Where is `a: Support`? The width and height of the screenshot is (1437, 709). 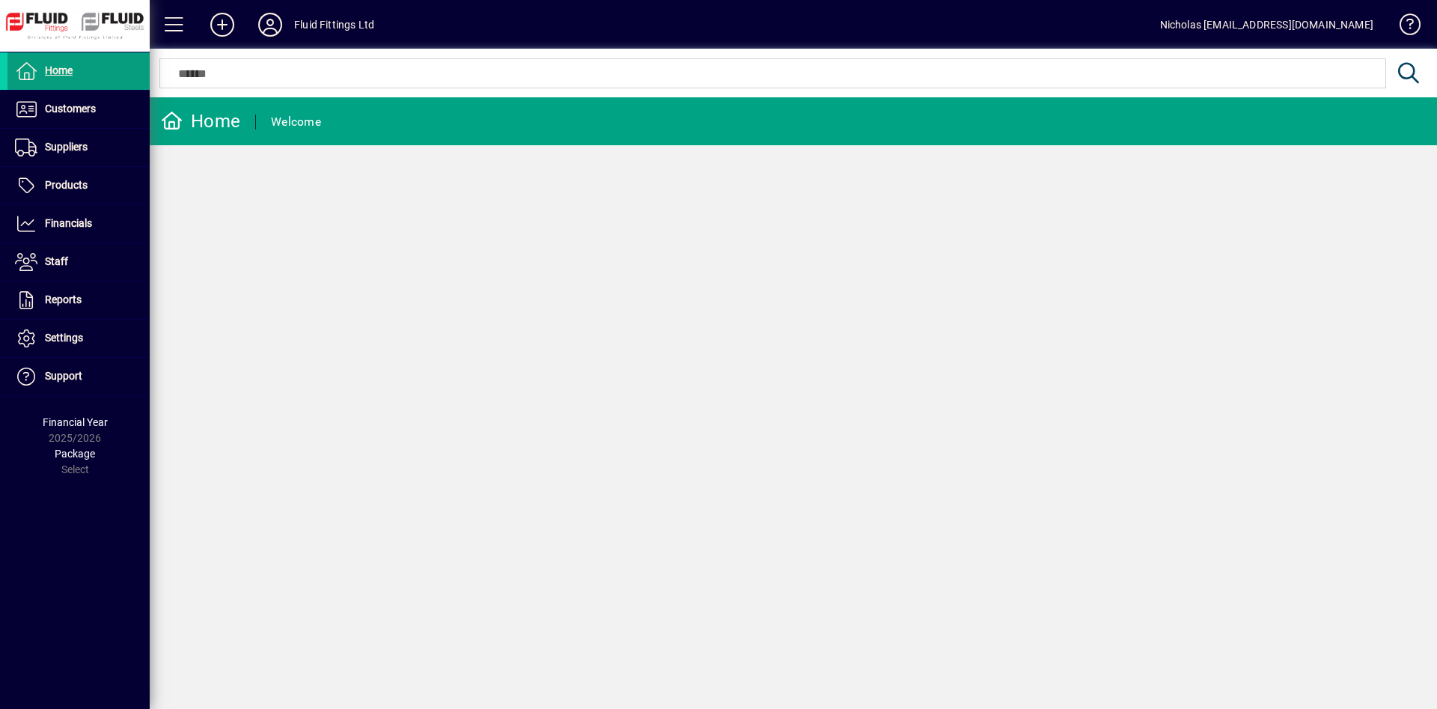 a: Support is located at coordinates (79, 376).